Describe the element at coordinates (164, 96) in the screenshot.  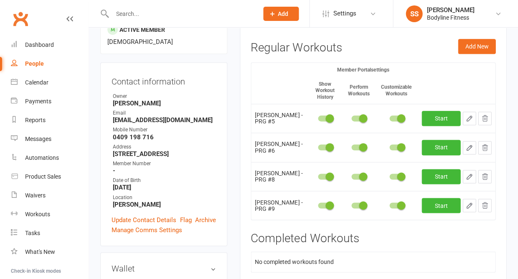
I see `div: Owner` at that location.